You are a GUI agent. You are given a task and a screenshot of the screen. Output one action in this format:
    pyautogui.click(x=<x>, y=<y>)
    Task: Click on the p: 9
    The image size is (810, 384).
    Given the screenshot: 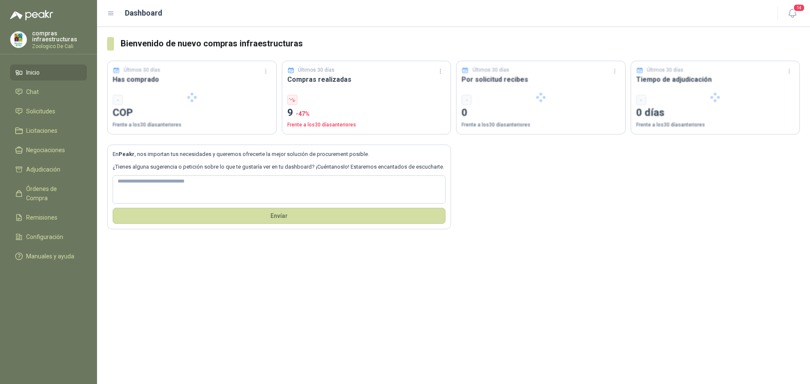 What is the action you would take?
    pyautogui.click(x=367, y=113)
    